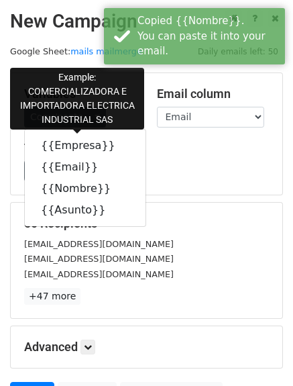 Image resolution: width=293 pixels, height=386 pixels. What do you see at coordinates (52, 296) in the screenshot?
I see `a: +47 more` at bounding box center [52, 296].